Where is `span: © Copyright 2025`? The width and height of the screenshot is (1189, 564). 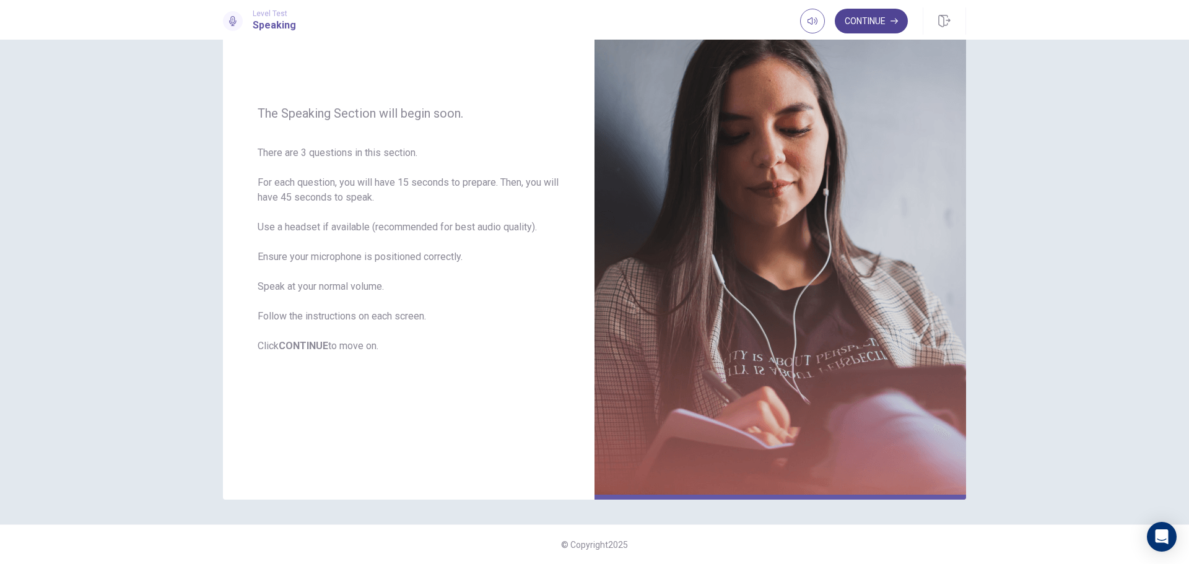
span: © Copyright 2025 is located at coordinates (595, 545).